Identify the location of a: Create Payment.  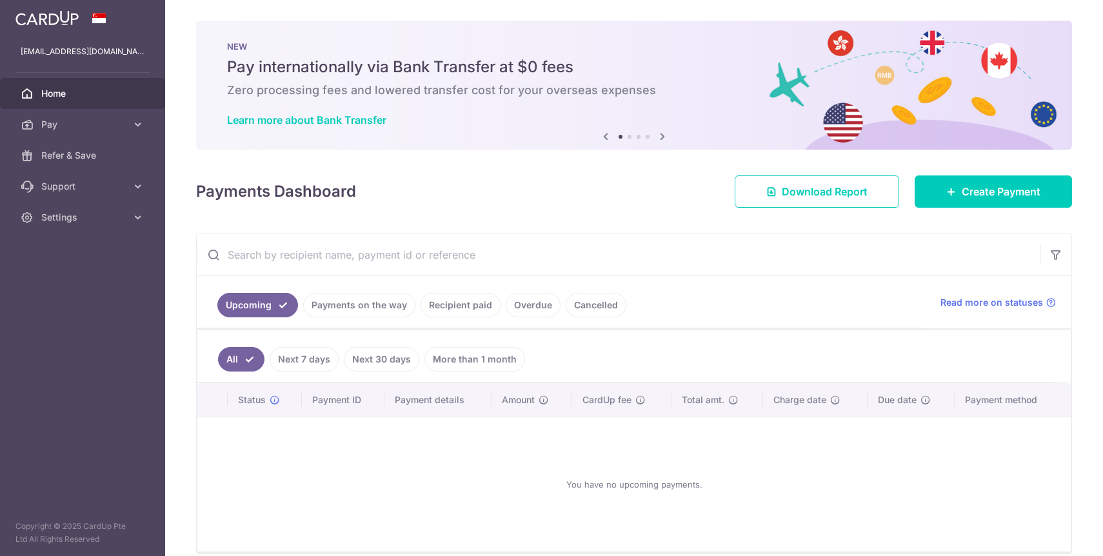
(993, 192).